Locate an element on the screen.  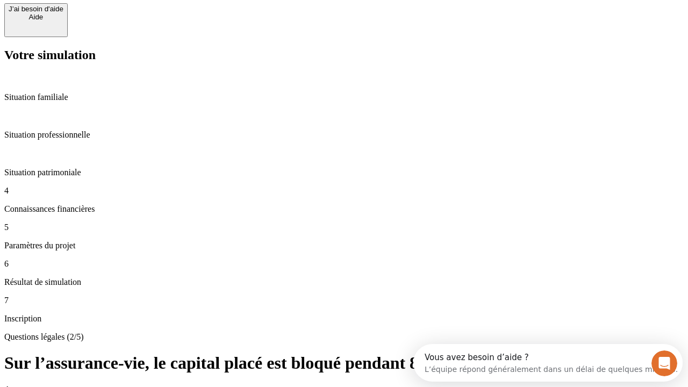
p: 7 is located at coordinates (344, 300).